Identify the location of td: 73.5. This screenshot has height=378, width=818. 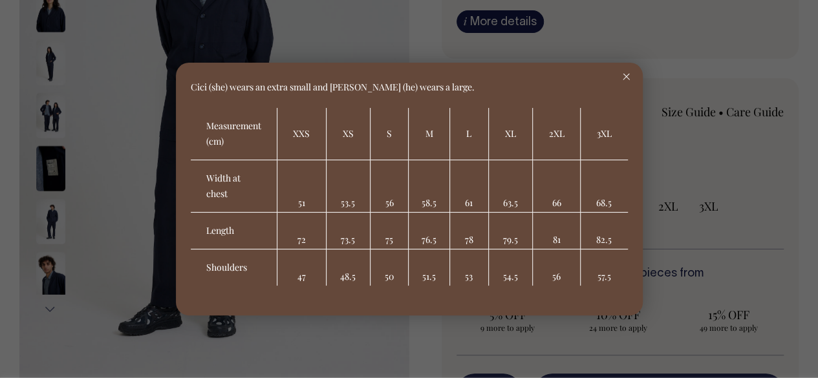
(349, 231).